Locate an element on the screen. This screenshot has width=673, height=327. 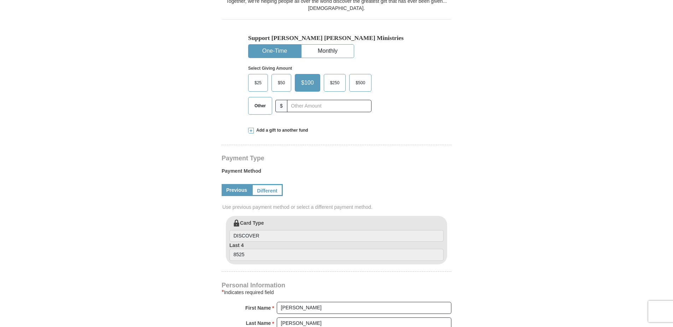
span: $25 is located at coordinates (258, 83).